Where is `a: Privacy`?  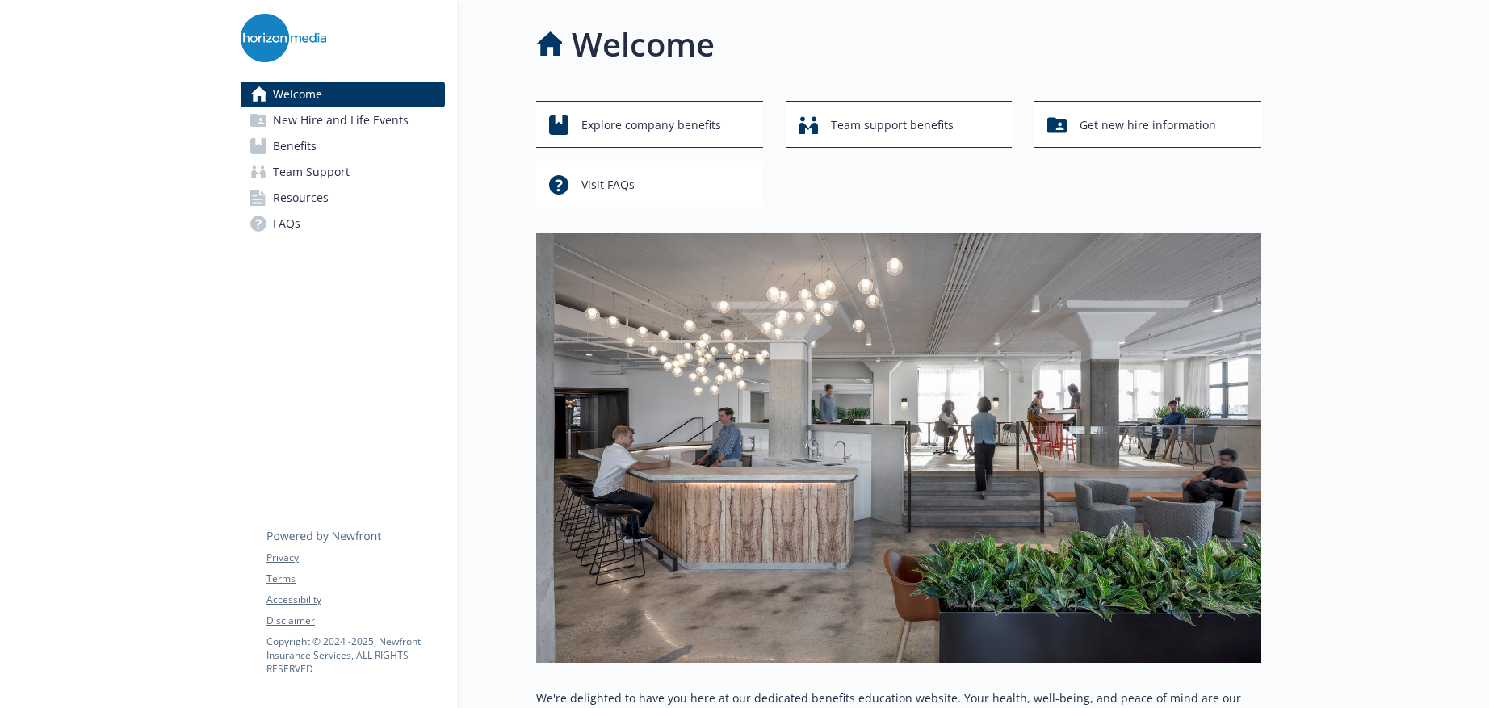 a: Privacy is located at coordinates (355, 558).